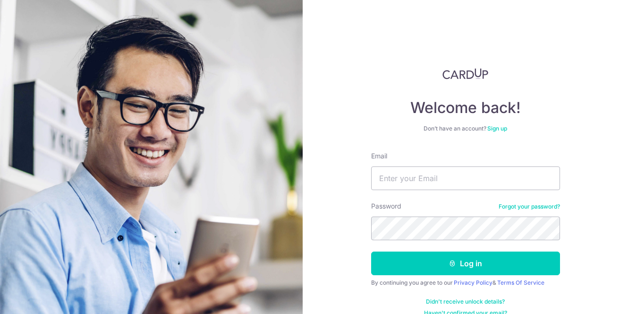 The image size is (628, 314). Describe the element at coordinates (466, 263) in the screenshot. I see `button: Log in` at that location.